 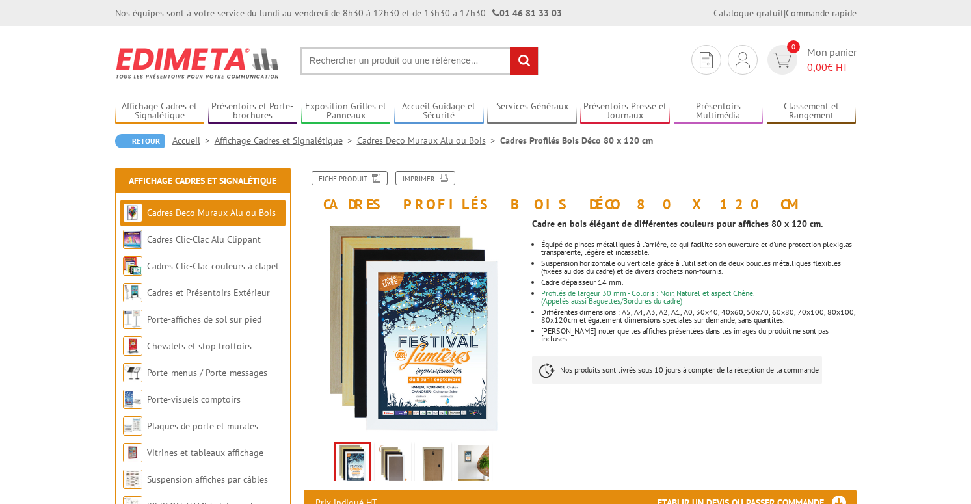 I want to click on a: Porte-affiches de sol sur pied, so click(x=204, y=319).